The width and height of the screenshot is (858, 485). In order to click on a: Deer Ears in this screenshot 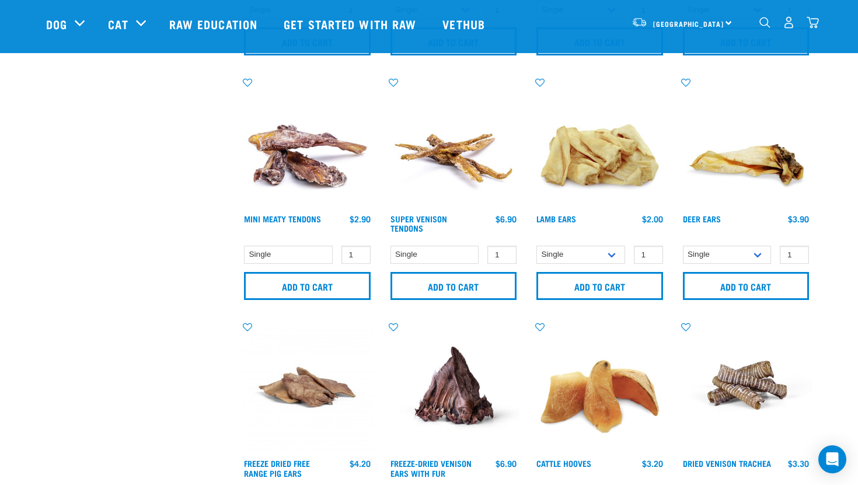, I will do `click(701, 218)`.